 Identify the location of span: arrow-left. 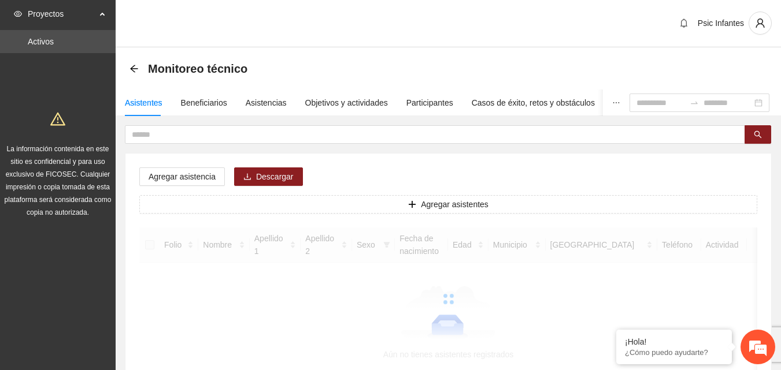
(134, 69).